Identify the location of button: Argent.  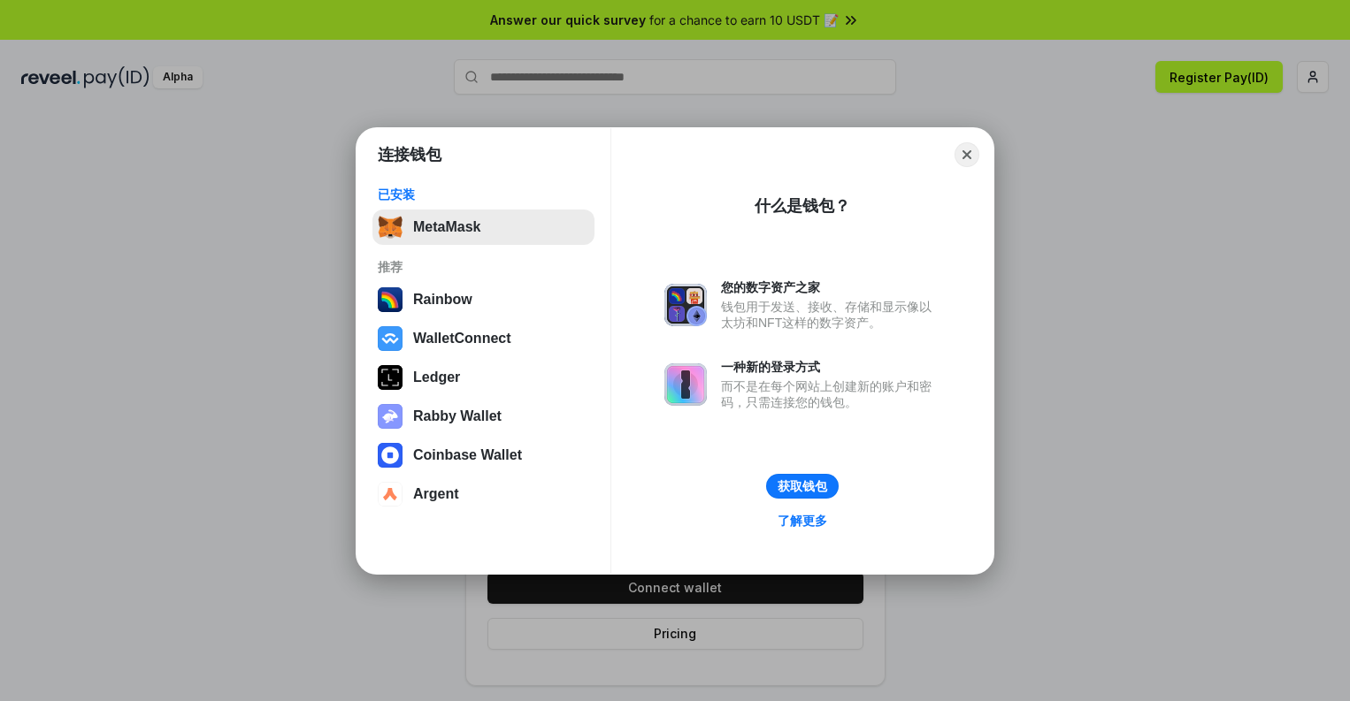
(483, 494).